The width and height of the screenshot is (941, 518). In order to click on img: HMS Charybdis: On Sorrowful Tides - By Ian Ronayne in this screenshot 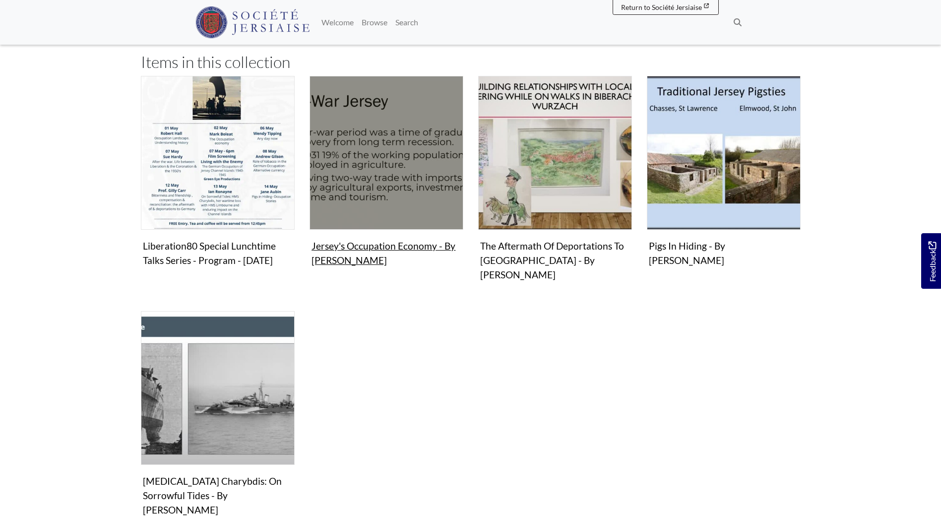, I will do `click(218, 388)`.